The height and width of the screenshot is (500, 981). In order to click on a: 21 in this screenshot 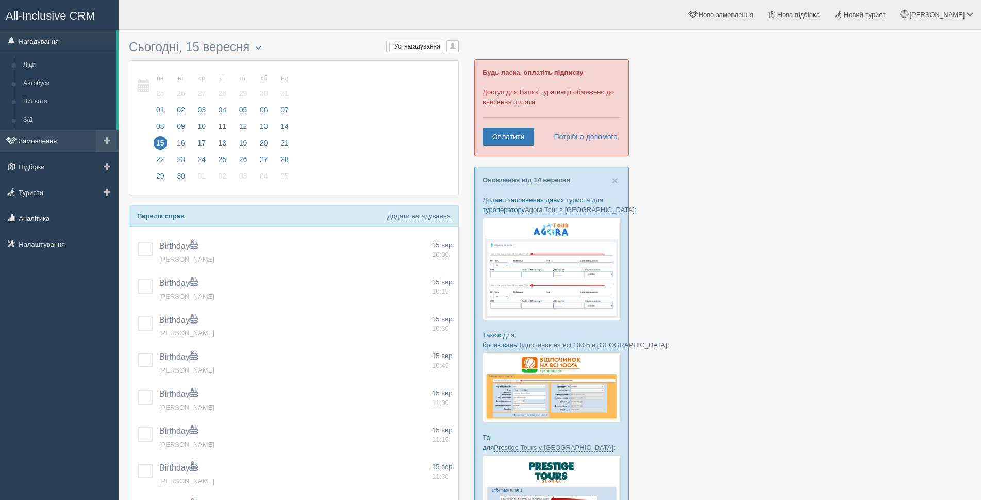, I will do `click(283, 145)`.